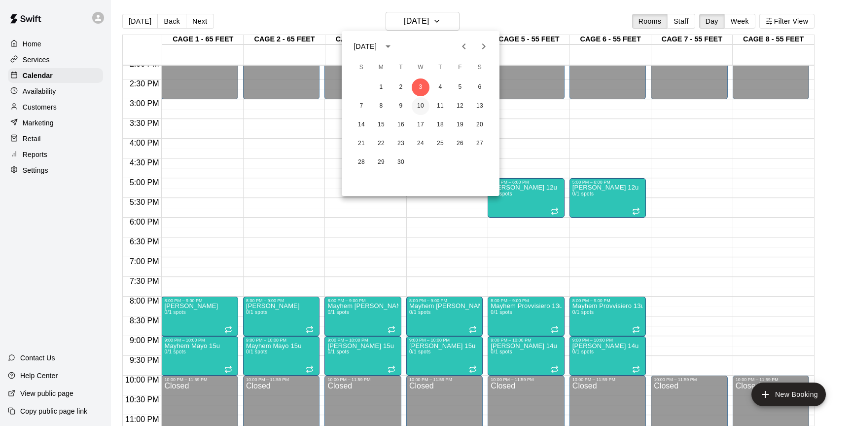  I want to click on button: 8, so click(381, 106).